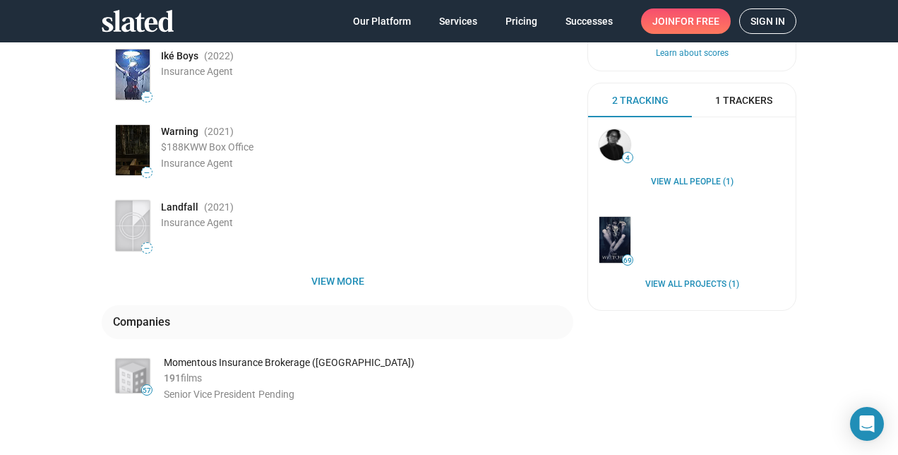  What do you see at coordinates (615, 239) in the screenshot?
I see `img: The Wretched` at bounding box center [615, 239].